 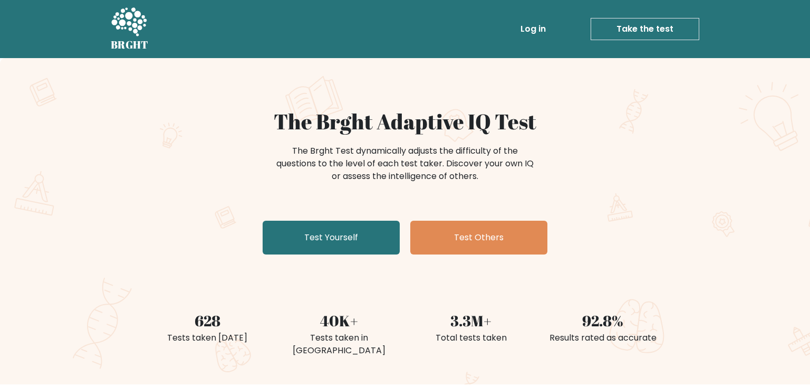 What do you see at coordinates (533, 29) in the screenshot?
I see `a: Log in` at bounding box center [533, 29].